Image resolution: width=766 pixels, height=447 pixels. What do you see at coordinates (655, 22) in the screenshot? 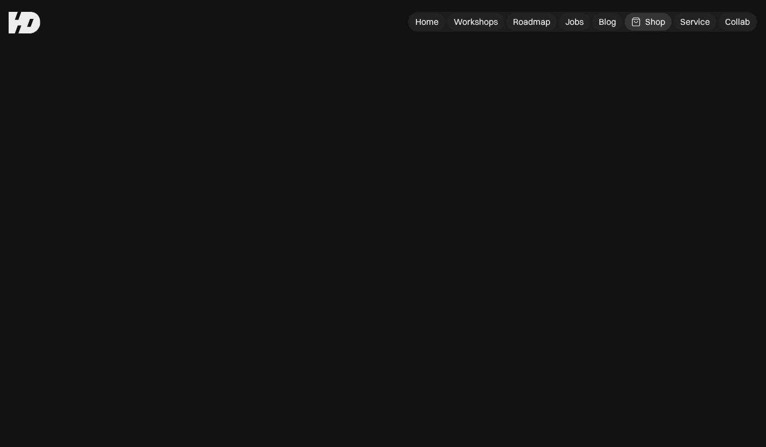
I see `div: Shop` at bounding box center [655, 22].